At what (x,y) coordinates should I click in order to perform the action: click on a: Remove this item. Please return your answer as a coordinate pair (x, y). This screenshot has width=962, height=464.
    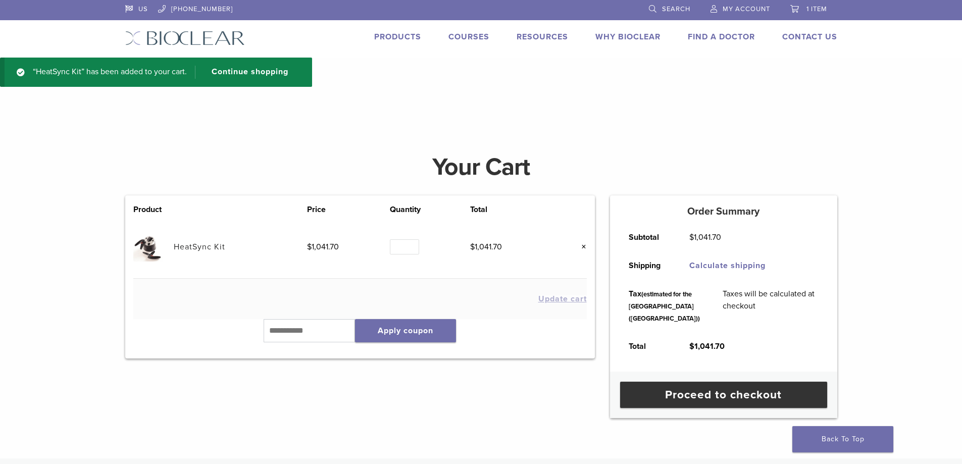
    Looking at the image, I should click on (580, 247).